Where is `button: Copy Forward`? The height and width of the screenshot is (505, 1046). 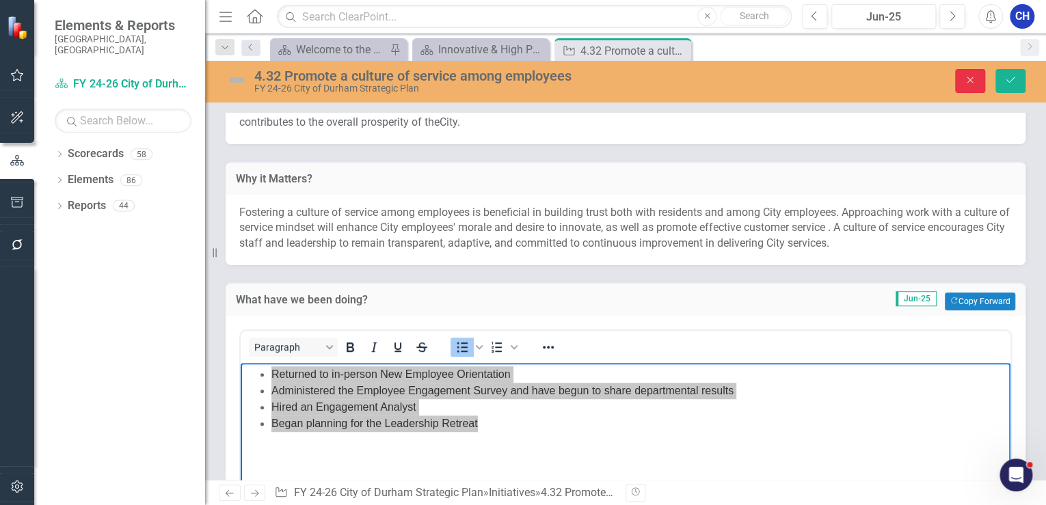 button: Copy Forward is located at coordinates (980, 302).